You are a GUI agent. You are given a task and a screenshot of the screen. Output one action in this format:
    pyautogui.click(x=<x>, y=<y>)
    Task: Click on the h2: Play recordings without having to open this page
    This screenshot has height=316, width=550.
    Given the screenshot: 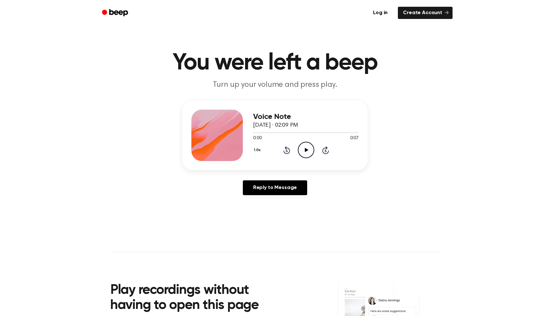 What is the action you would take?
    pyautogui.click(x=197, y=298)
    